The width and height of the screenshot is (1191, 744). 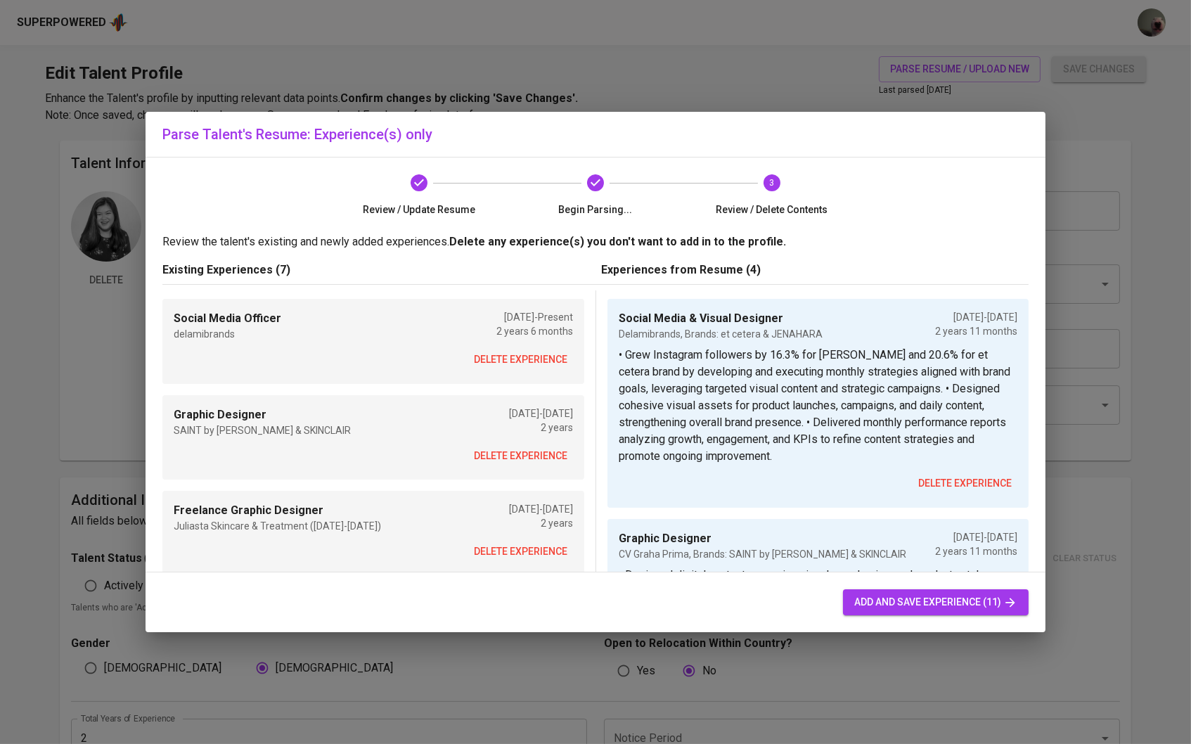 What do you see at coordinates (936, 602) in the screenshot?
I see `span: add and save experience (11)` at bounding box center [936, 602].